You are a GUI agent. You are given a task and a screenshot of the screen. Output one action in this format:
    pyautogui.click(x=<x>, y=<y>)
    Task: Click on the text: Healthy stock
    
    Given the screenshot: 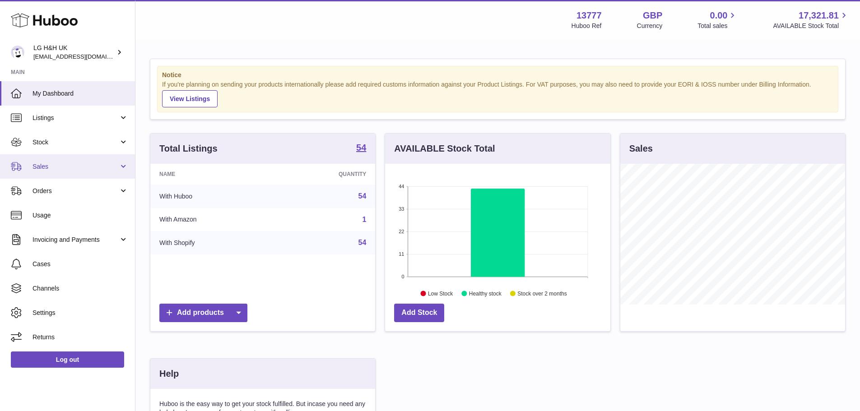 What is the action you would take?
    pyautogui.click(x=485, y=293)
    